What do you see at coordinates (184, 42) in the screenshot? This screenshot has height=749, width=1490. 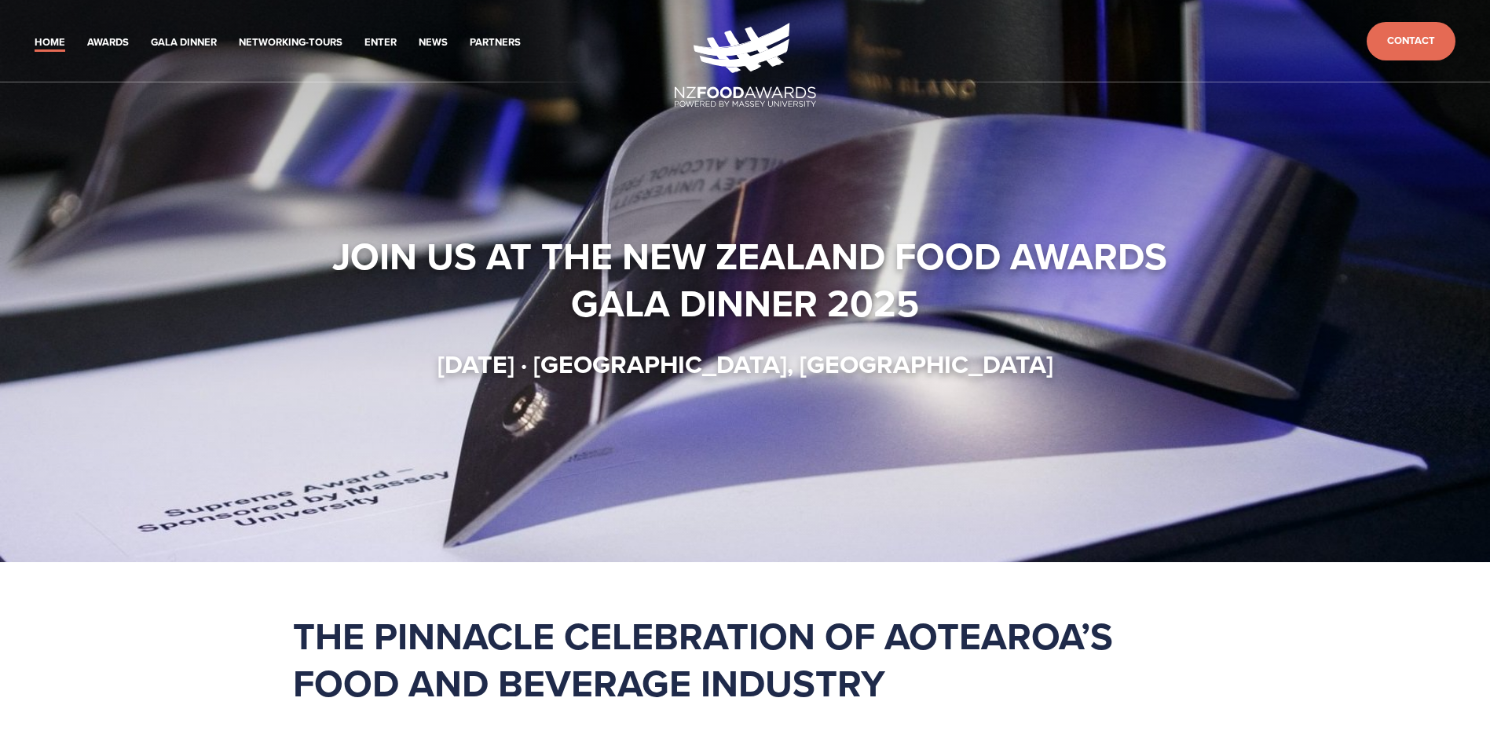 I see `a: Gala Dinner` at bounding box center [184, 42].